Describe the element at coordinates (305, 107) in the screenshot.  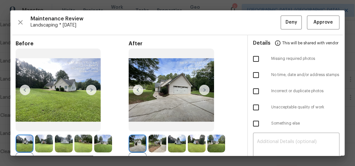
I see `span: Unacceptable quality of work` at that location.